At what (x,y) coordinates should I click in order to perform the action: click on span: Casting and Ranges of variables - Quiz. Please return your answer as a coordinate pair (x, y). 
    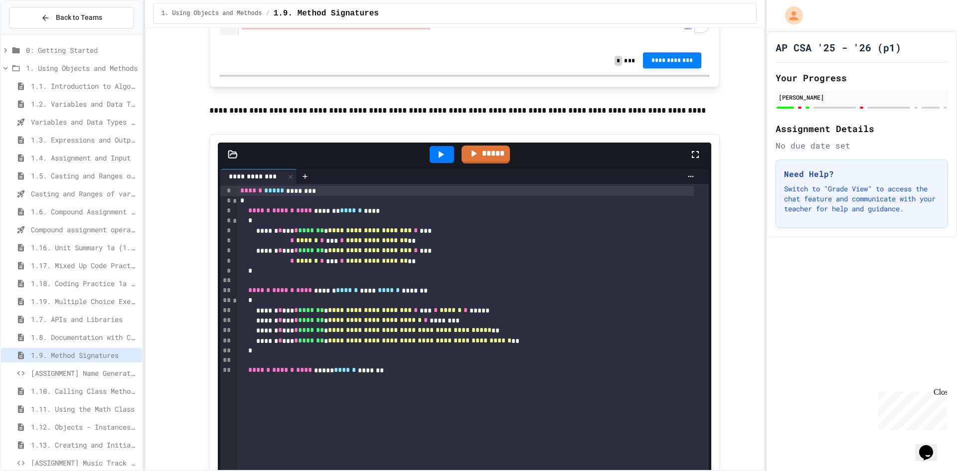
    Looking at the image, I should click on (84, 193).